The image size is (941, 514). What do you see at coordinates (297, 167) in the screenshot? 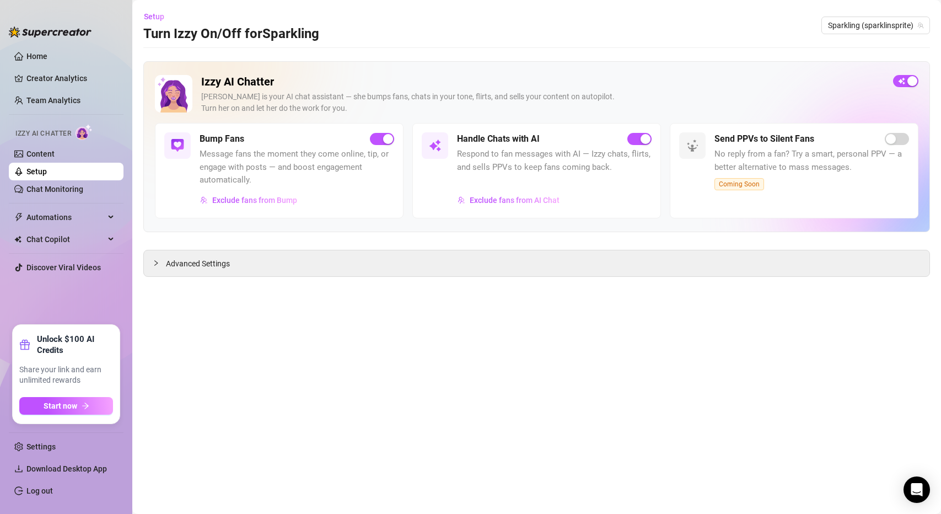
I see `span: Message fans the moment they come online, tip, or engage with posts — and boost engagement automa...` at bounding box center [297, 167].